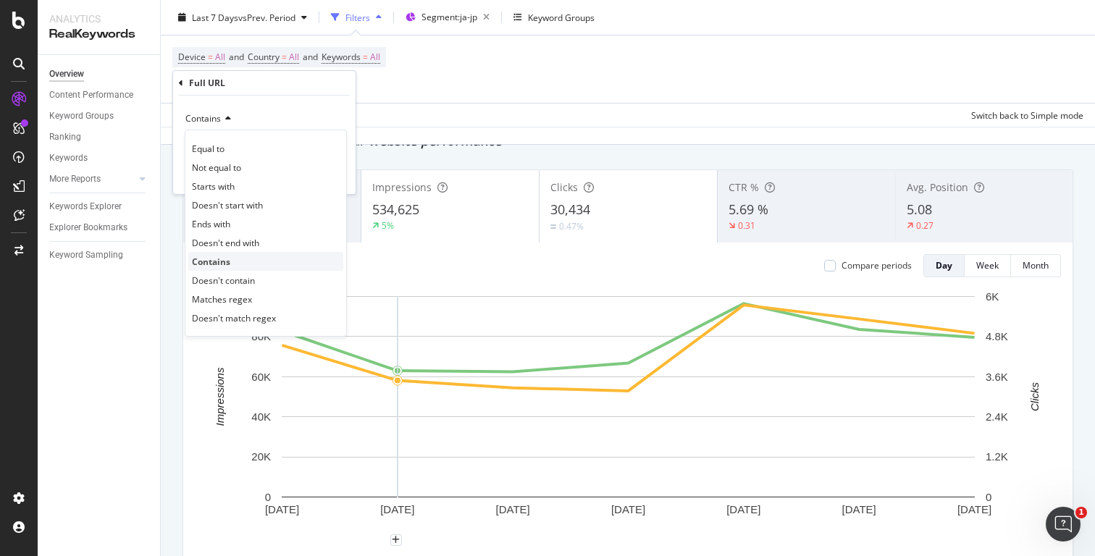 This screenshot has height=556, width=1095. I want to click on span: Doesn't end with, so click(225, 243).